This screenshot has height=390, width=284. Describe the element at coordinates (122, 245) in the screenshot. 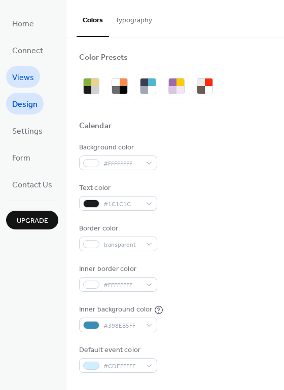

I see `span: transparent` at that location.